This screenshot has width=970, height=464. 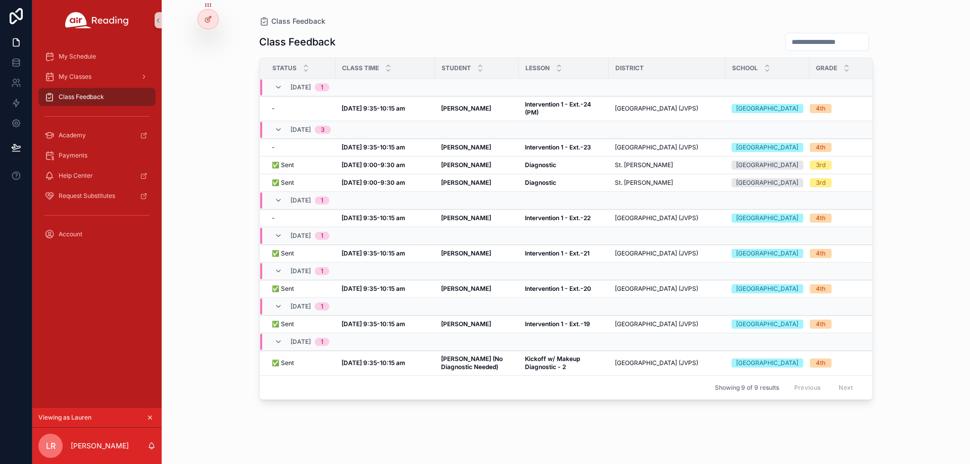 What do you see at coordinates (747, 388) in the screenshot?
I see `span: Showing 9 of 9 results` at bounding box center [747, 388].